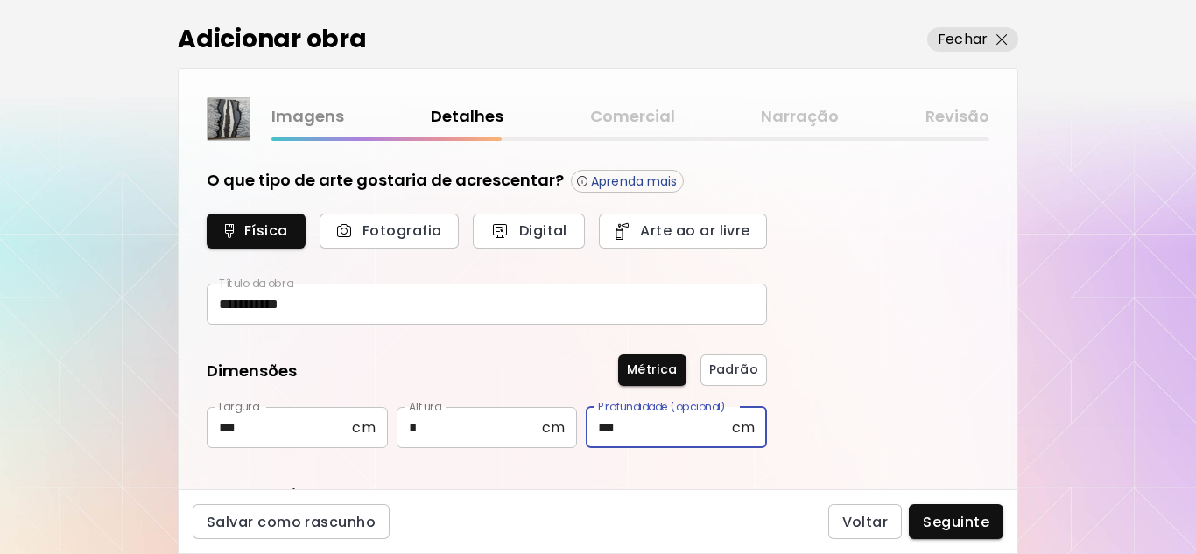  What do you see at coordinates (389, 230) in the screenshot?
I see `span: Fotografia` at bounding box center [389, 230].